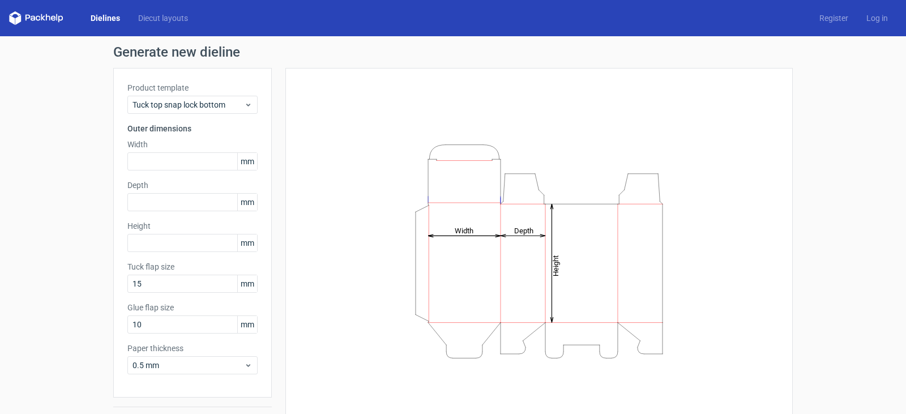 The image size is (906, 414). I want to click on a: Register, so click(833, 18).